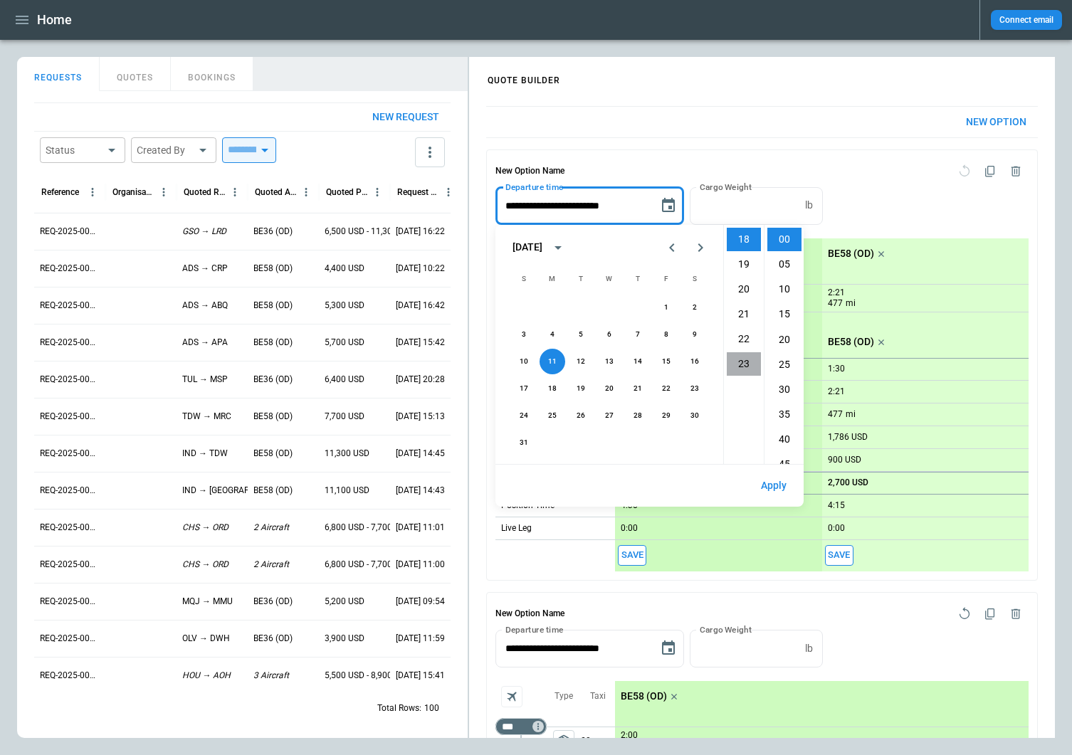 The width and height of the screenshot is (1072, 755). Describe the element at coordinates (406, 117) in the screenshot. I see `button: New request` at that location.